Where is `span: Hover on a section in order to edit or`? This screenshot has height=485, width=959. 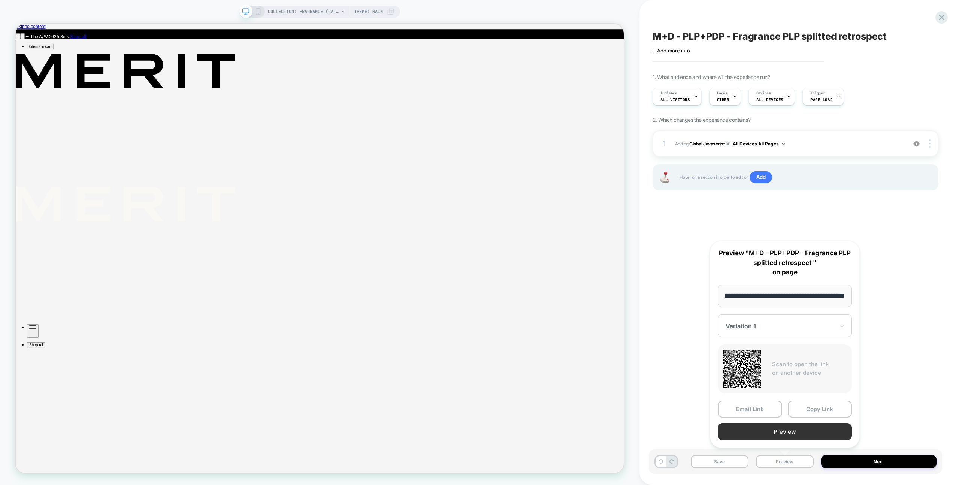 span: Hover on a section in order to edit or is located at coordinates (805, 177).